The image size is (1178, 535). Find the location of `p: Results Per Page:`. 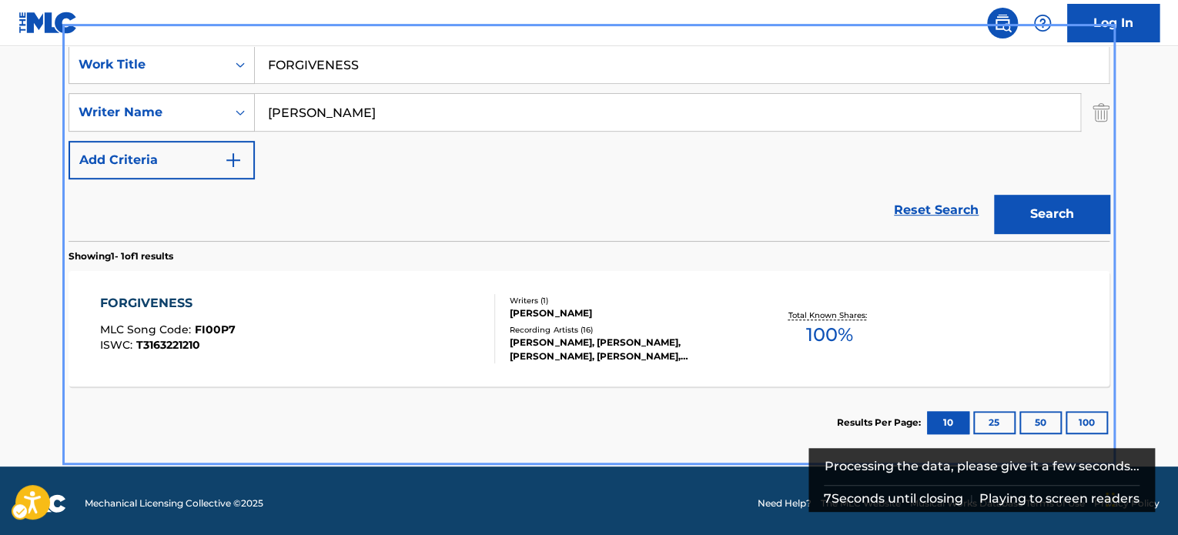

p: Results Per Page: is located at coordinates (881, 423).